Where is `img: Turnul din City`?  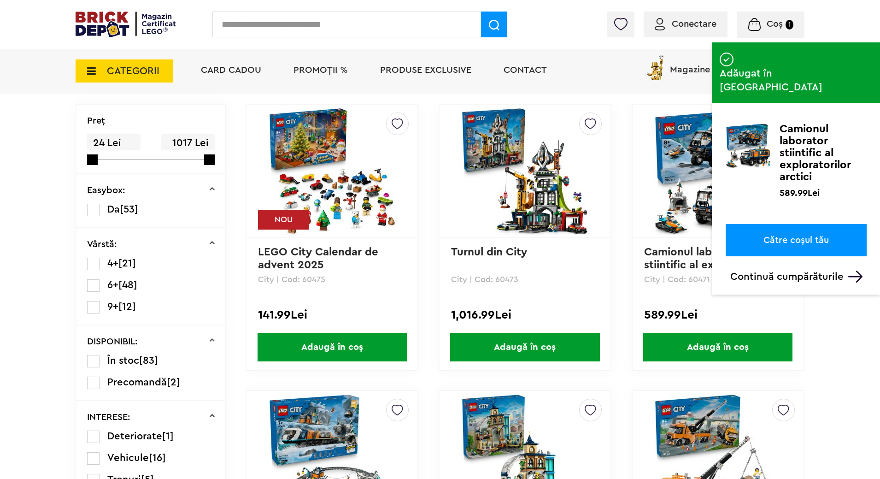
img: Turnul din City is located at coordinates (525, 171).